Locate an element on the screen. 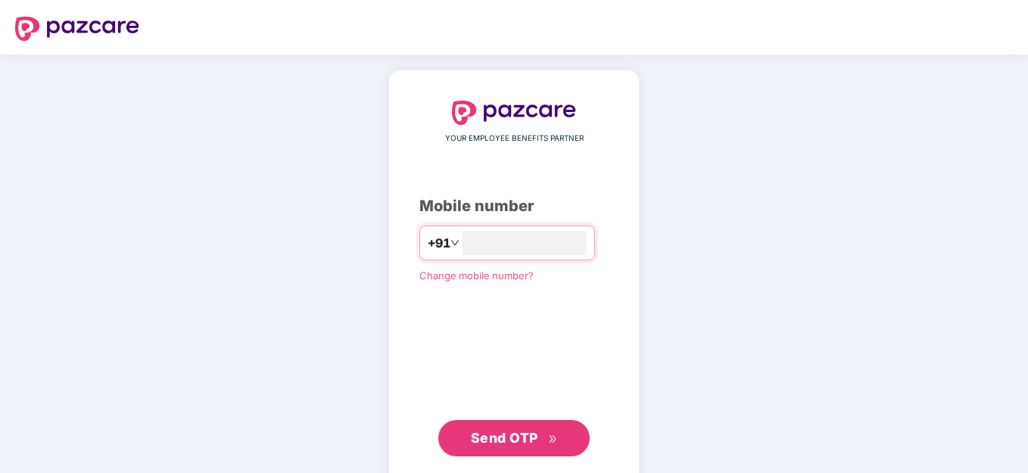  span: YOUR EMPLOYEE BENEFITS PARTNER is located at coordinates (514, 138).